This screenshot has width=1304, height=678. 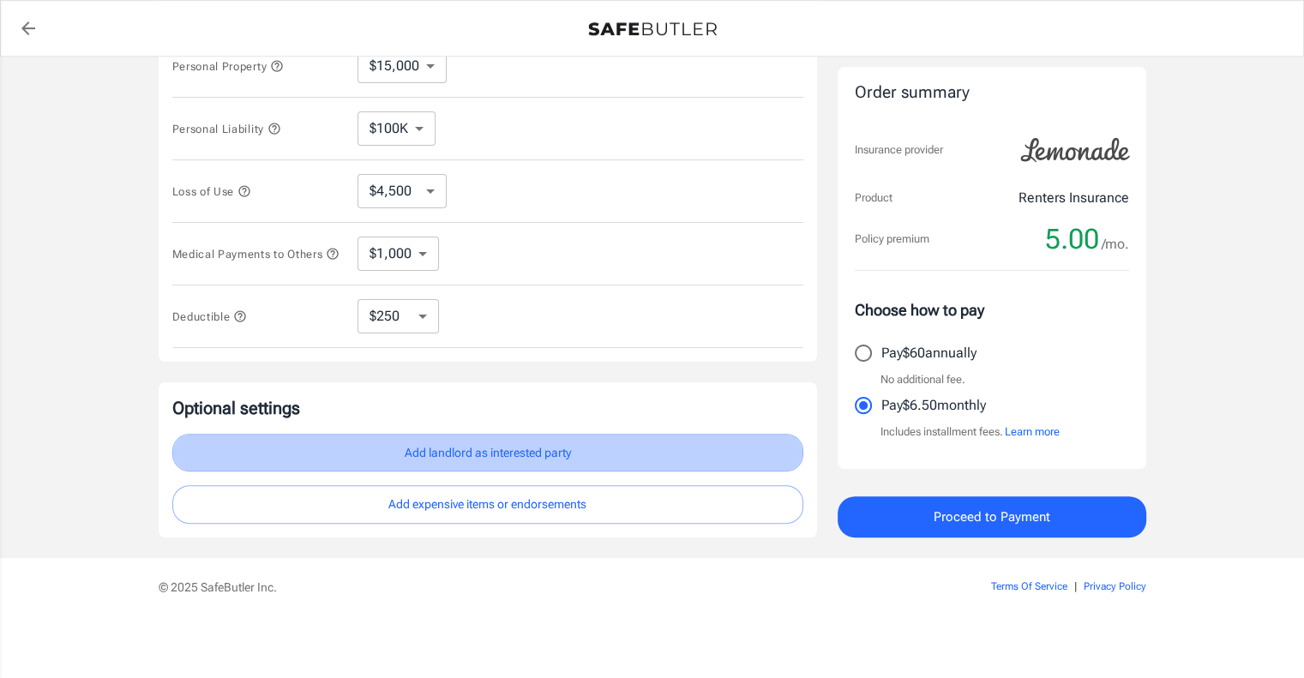 I want to click on span: Loss of Use, so click(x=212, y=191).